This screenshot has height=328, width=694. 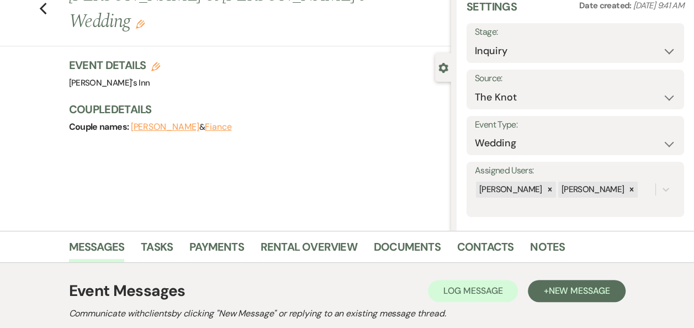 I want to click on span: Log Message, so click(x=473, y=291).